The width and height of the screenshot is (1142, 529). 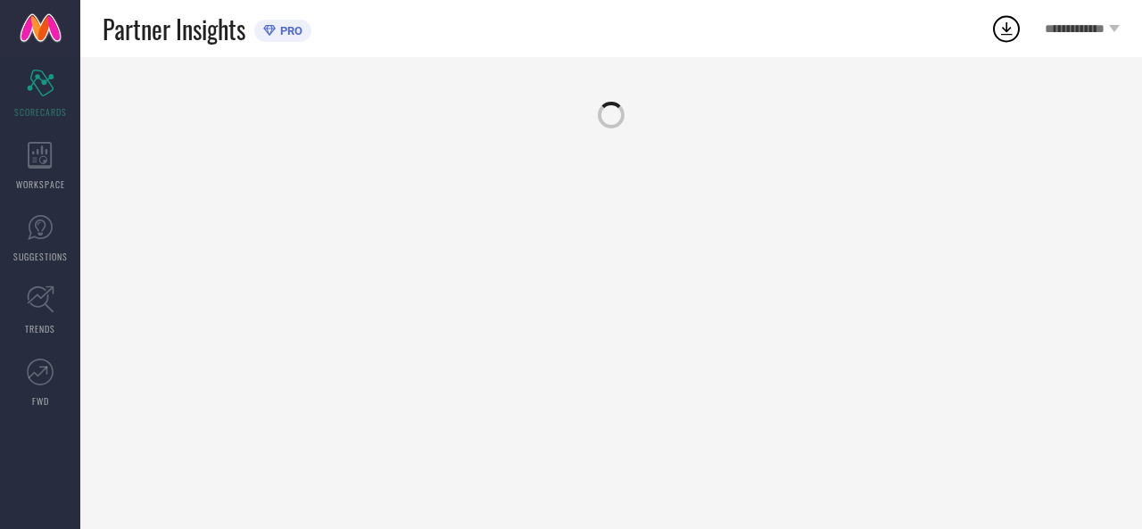 I want to click on span: SUGGESTIONS, so click(x=40, y=256).